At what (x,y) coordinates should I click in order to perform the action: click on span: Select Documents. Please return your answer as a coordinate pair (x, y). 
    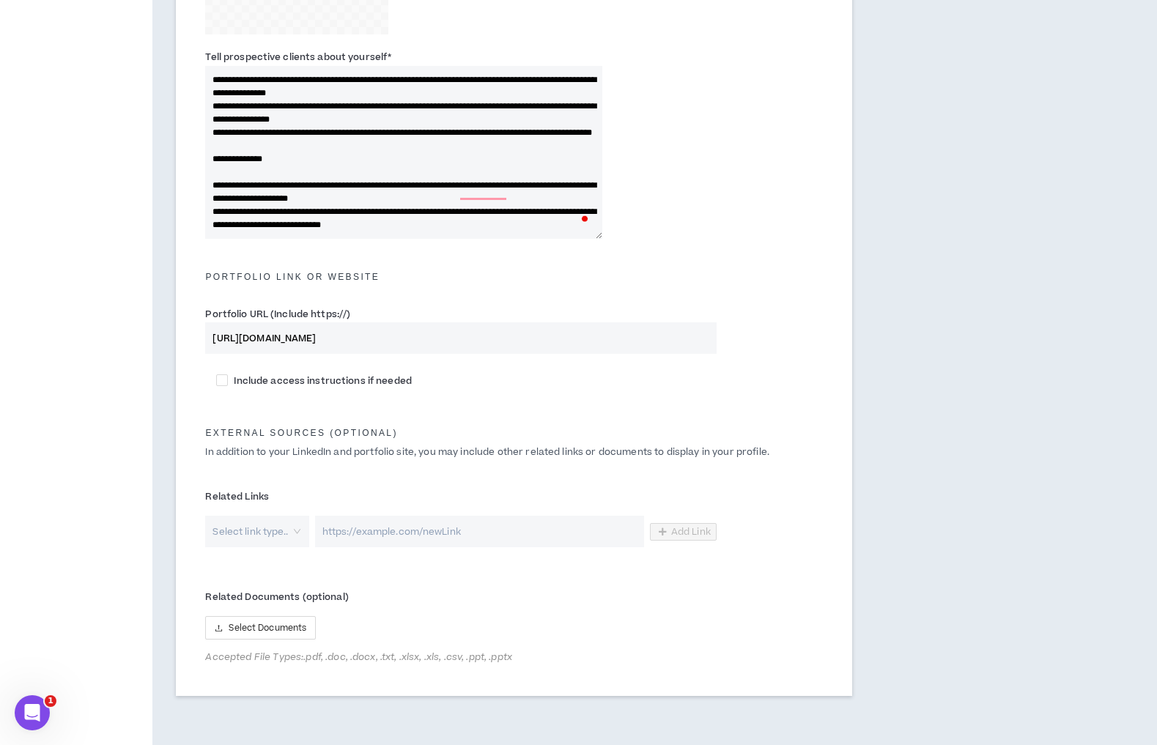
    Looking at the image, I should click on (267, 628).